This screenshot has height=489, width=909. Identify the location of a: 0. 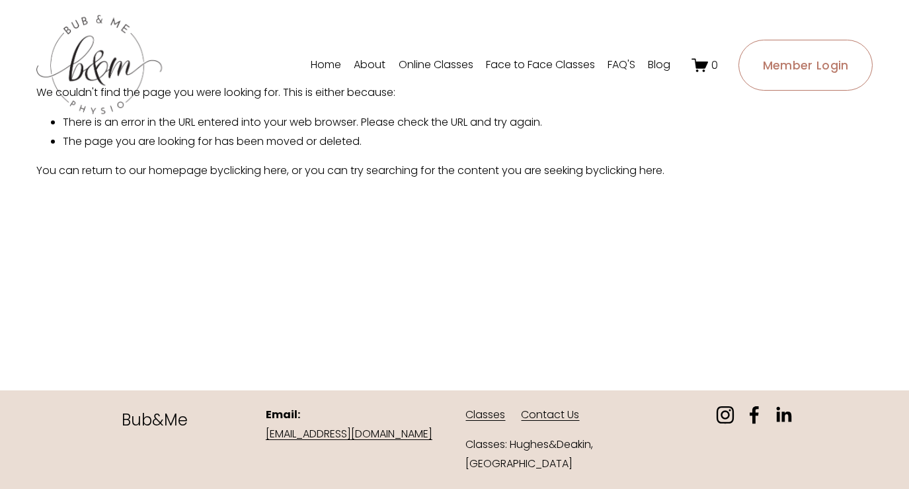
(705, 65).